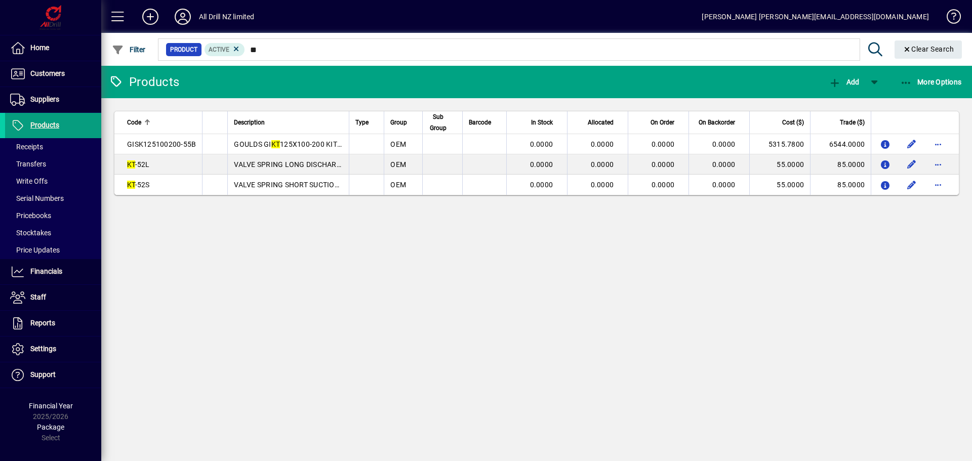 The width and height of the screenshot is (972, 461). I want to click on a: Stocktakes, so click(53, 233).